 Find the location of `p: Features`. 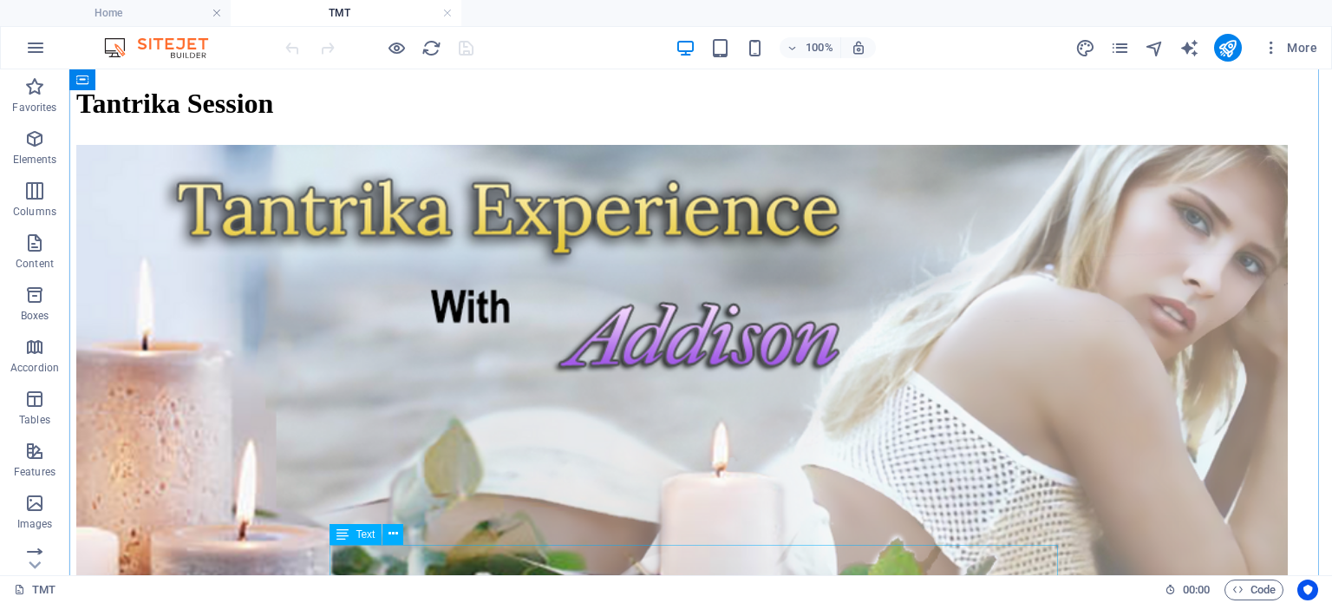

p: Features is located at coordinates (35, 472).